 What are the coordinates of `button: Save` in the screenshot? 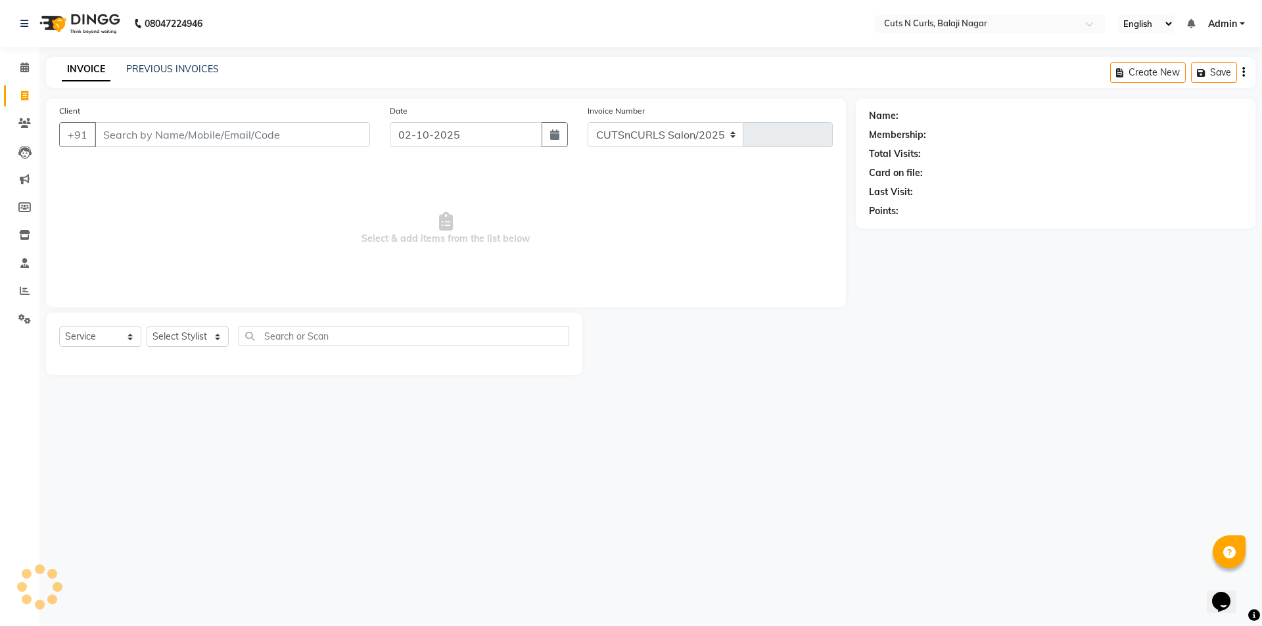 It's located at (1214, 72).